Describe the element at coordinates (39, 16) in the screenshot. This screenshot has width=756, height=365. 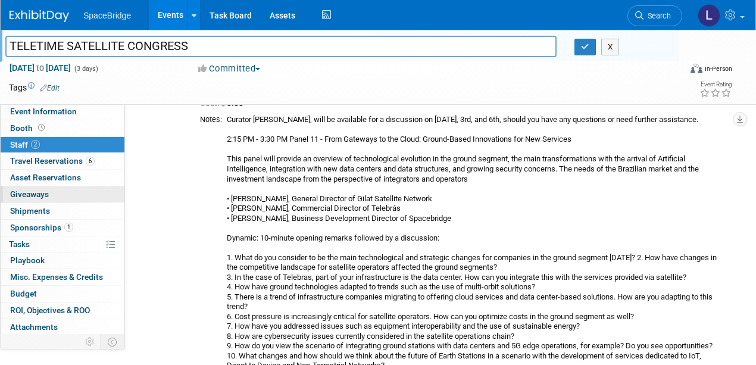
I see `img: ExhibitDay` at that location.